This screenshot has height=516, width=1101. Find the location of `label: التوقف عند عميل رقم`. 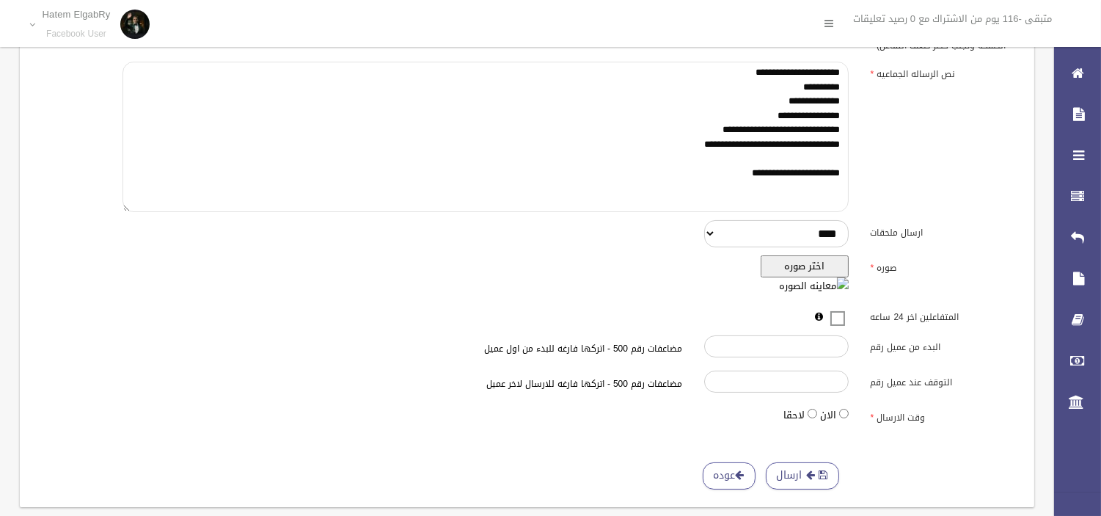

label: التوقف عند عميل رقم is located at coordinates (943, 381).